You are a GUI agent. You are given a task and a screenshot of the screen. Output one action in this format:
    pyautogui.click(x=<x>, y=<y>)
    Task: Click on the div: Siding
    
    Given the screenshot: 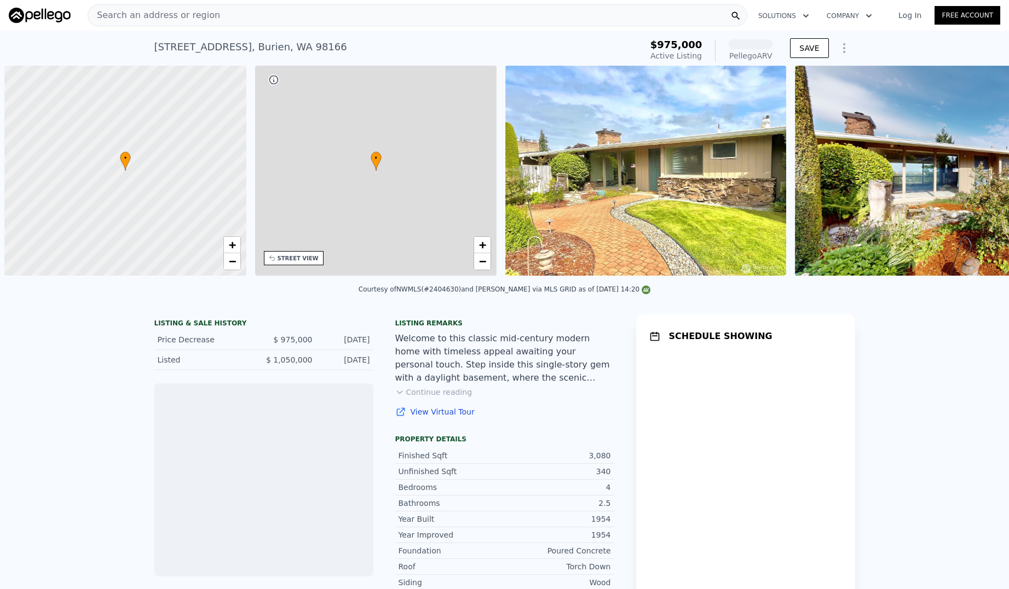 What is the action you would take?
    pyautogui.click(x=452, y=583)
    